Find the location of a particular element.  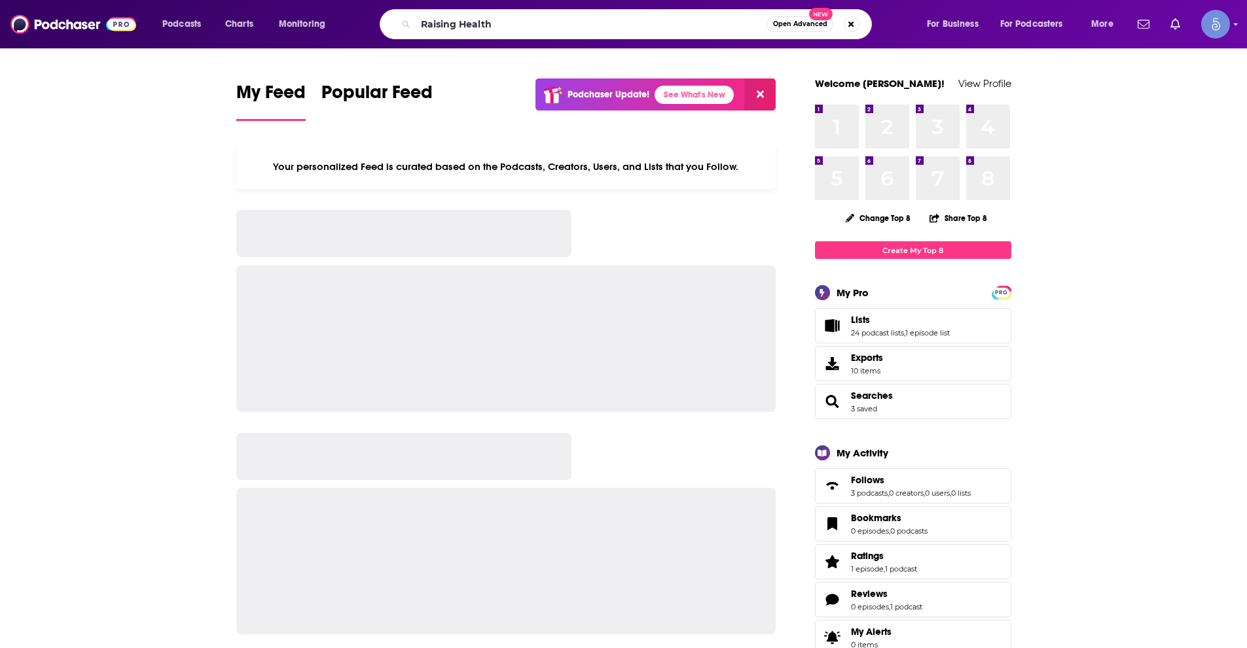

a: 1 episode is located at coordinates (867, 569).